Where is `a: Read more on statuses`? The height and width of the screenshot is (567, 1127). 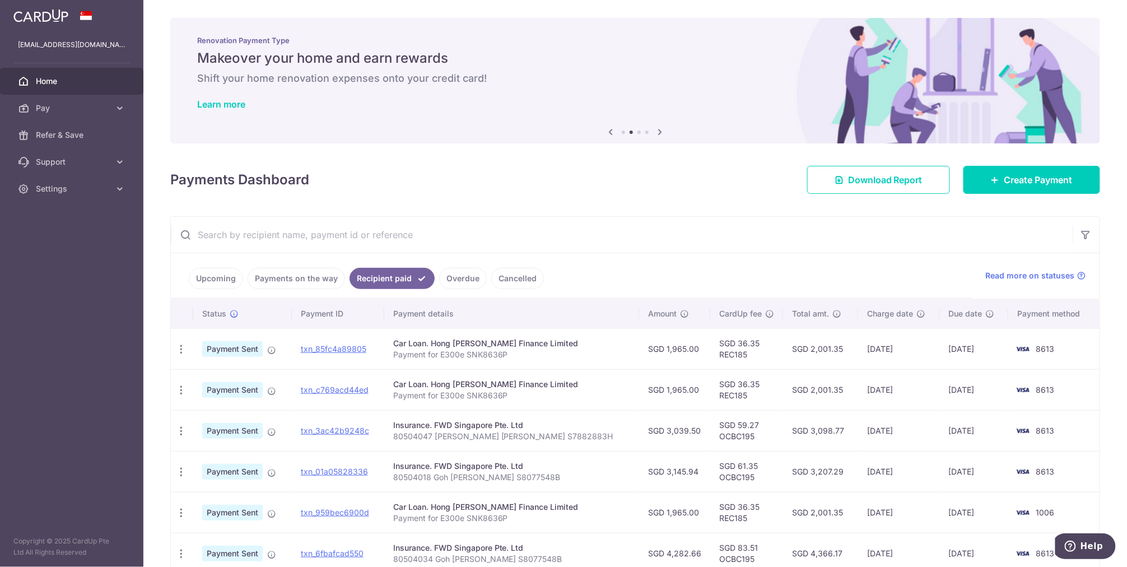 a: Read more on statuses is located at coordinates (1036, 276).